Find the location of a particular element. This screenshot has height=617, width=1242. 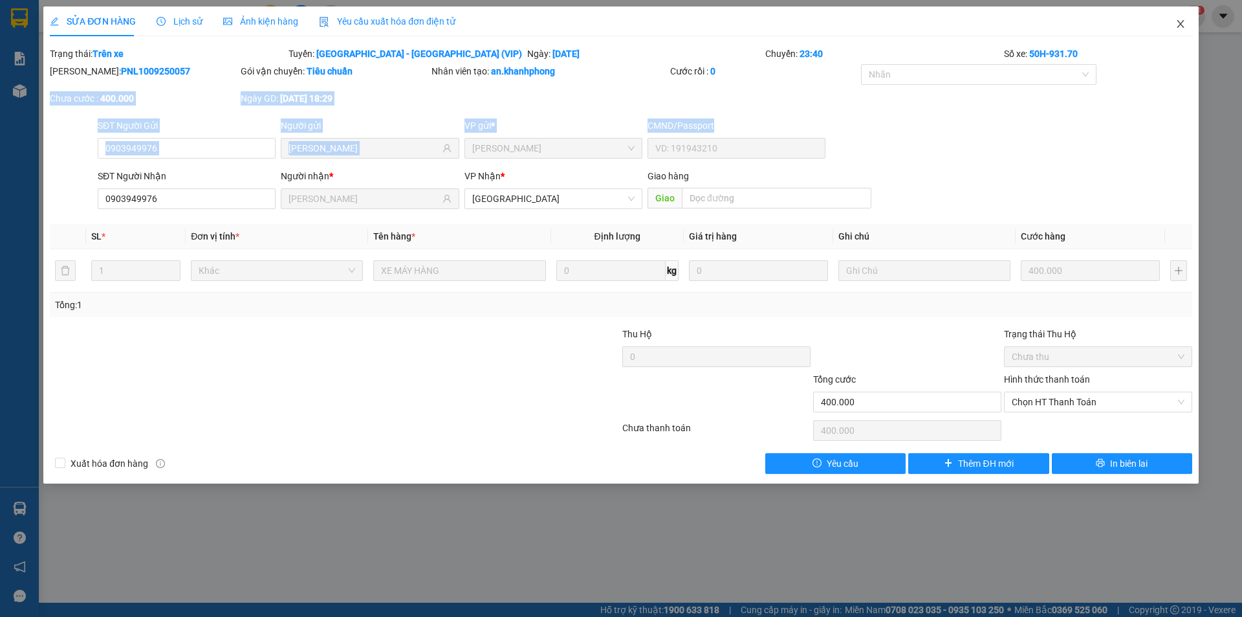

b: 50H-931.70 is located at coordinates (1053, 54).